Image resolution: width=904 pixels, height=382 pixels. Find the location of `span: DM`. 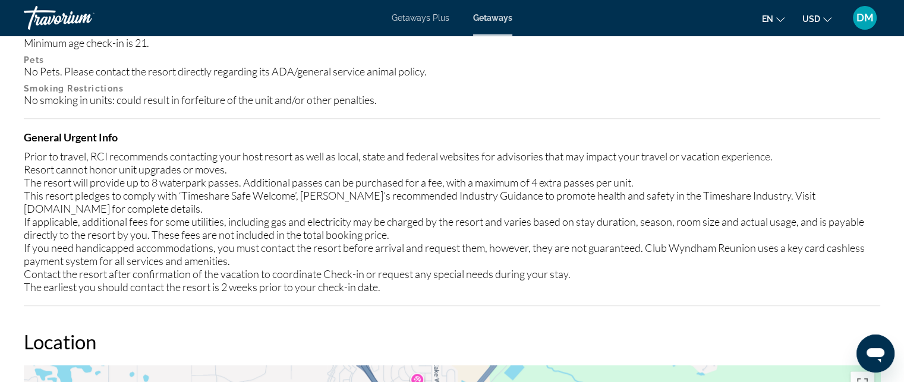

span: DM is located at coordinates (864, 18).